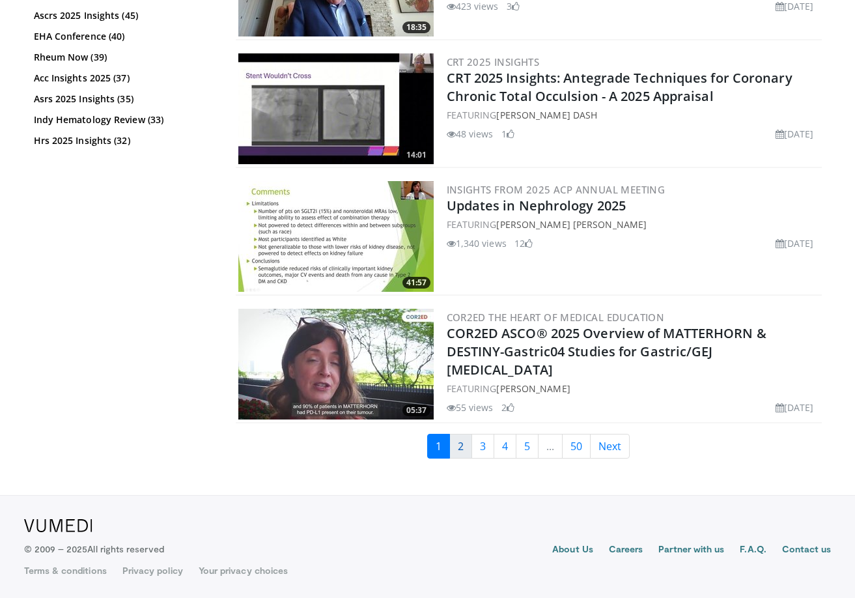  I want to click on a: Your privacy choices, so click(243, 571).